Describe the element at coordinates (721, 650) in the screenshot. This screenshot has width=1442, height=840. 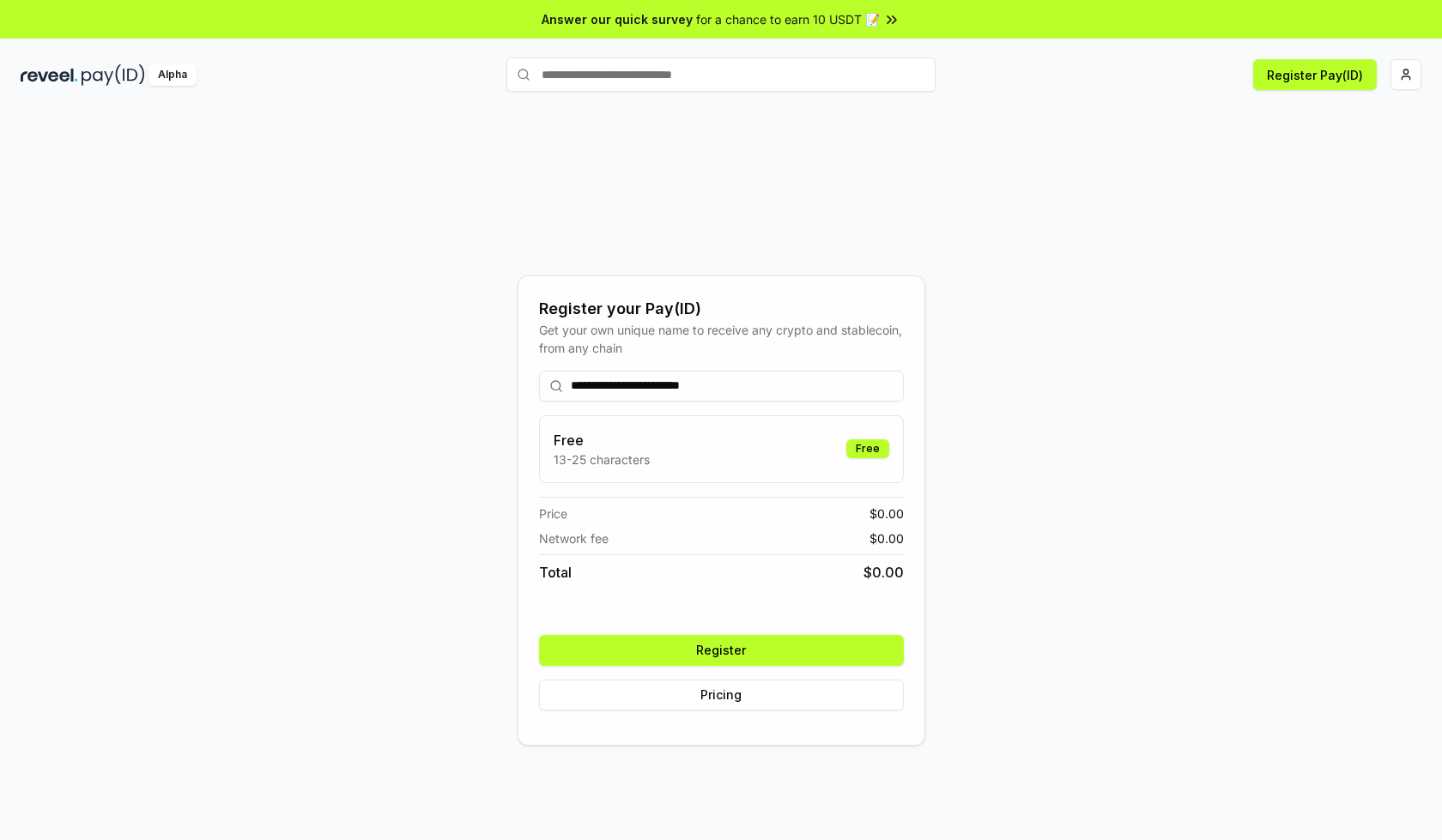
I see `button: Register` at that location.